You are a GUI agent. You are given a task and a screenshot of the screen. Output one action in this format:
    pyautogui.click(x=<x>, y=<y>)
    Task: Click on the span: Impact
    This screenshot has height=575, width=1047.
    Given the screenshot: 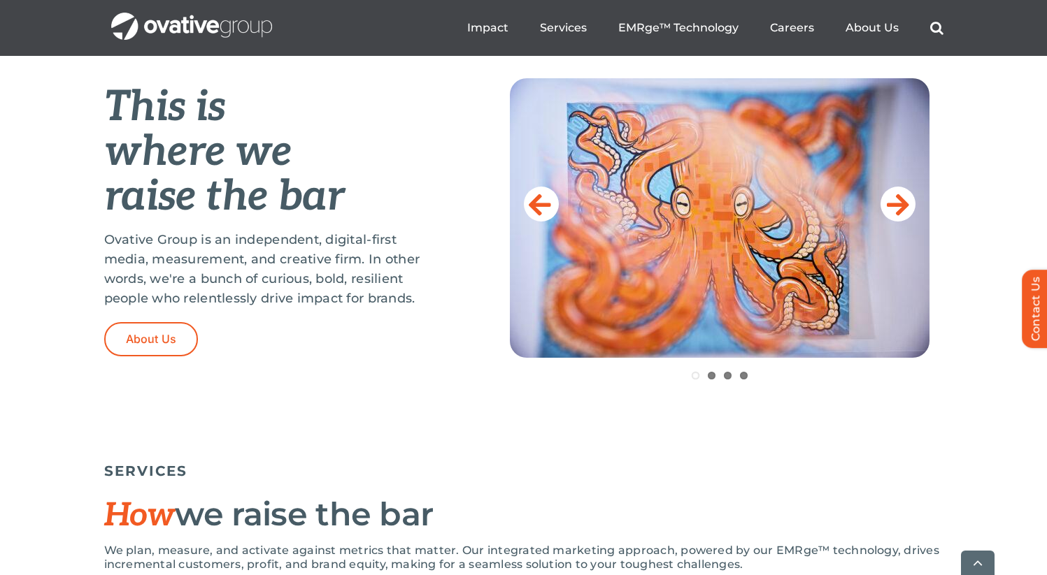 What is the action you would take?
    pyautogui.click(x=487, y=28)
    